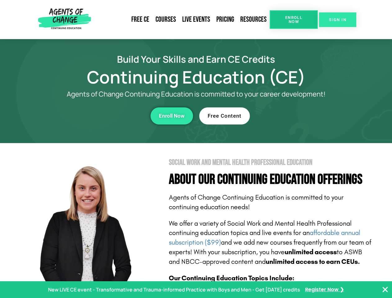 The image size is (392, 298). I want to click on nav: Menu, so click(182, 20).